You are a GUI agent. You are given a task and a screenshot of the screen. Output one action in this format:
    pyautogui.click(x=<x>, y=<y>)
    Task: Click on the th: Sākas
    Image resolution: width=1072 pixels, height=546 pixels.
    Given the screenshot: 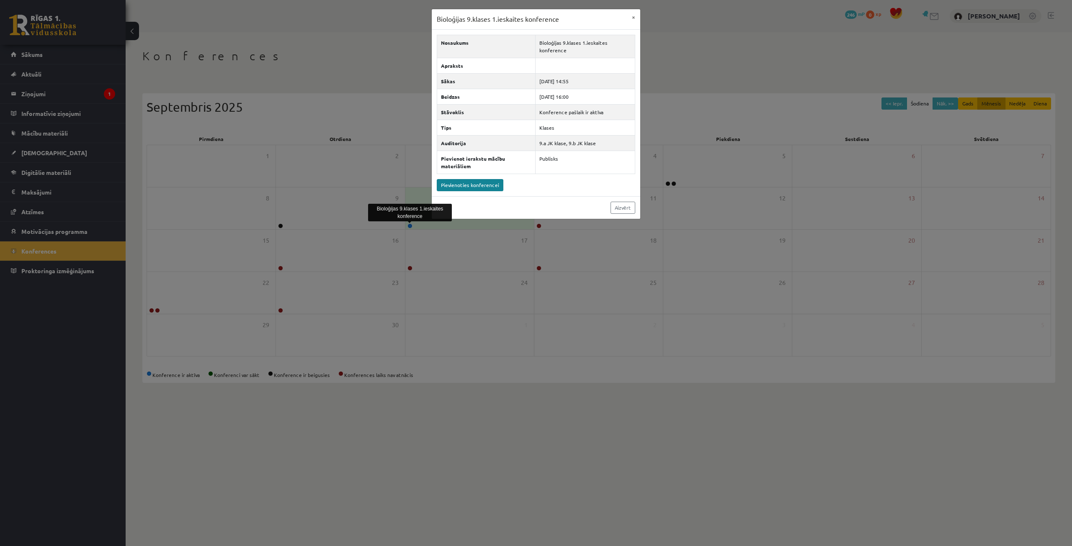 What is the action you would take?
    pyautogui.click(x=486, y=81)
    